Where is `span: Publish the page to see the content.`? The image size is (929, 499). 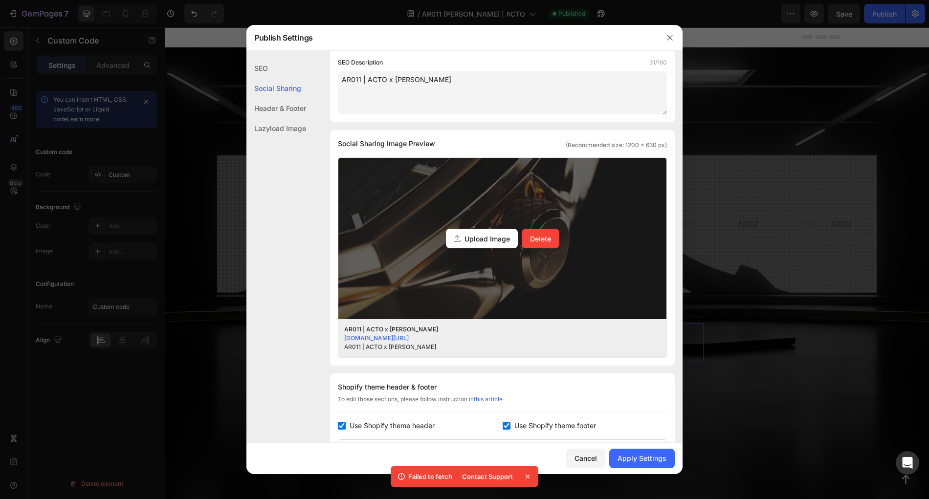 span: Publish the page to see the content. is located at coordinates (382, 322).